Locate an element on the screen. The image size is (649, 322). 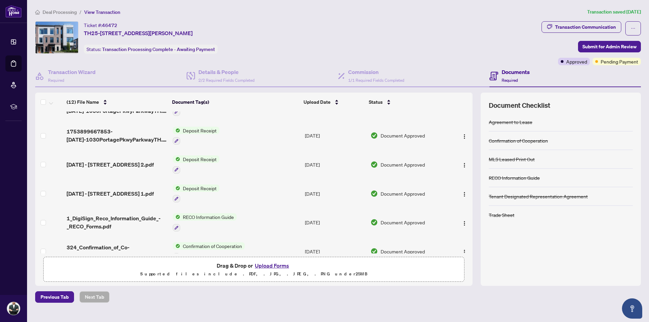
div: Ticket #: is located at coordinates (100, 25).